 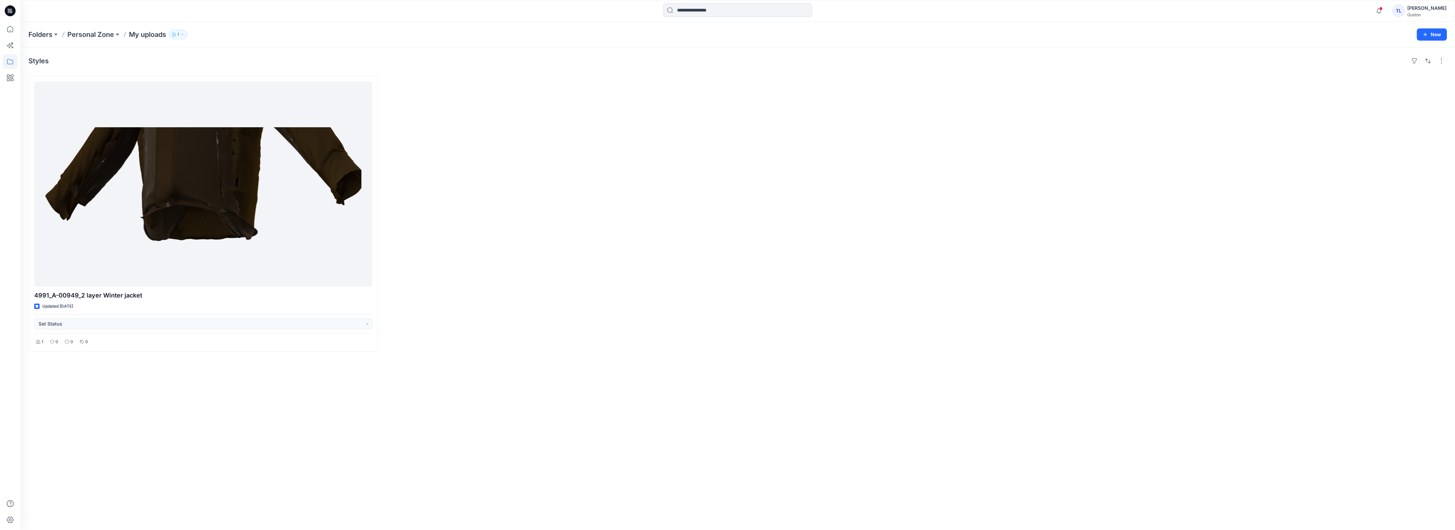 What do you see at coordinates (40, 35) in the screenshot?
I see `a: Folders` at bounding box center [40, 35].